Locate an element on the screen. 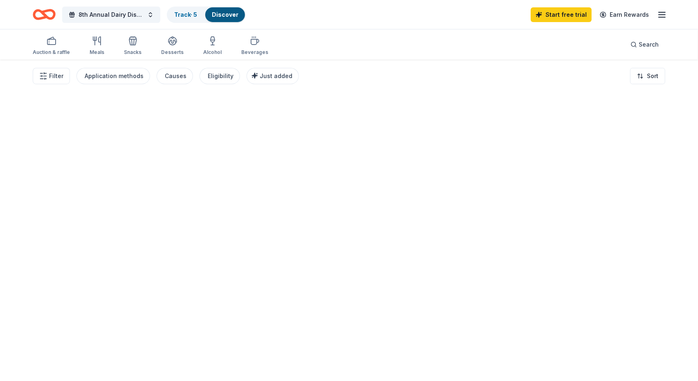 This screenshot has height=381, width=698. div: Beverages is located at coordinates (255, 52).